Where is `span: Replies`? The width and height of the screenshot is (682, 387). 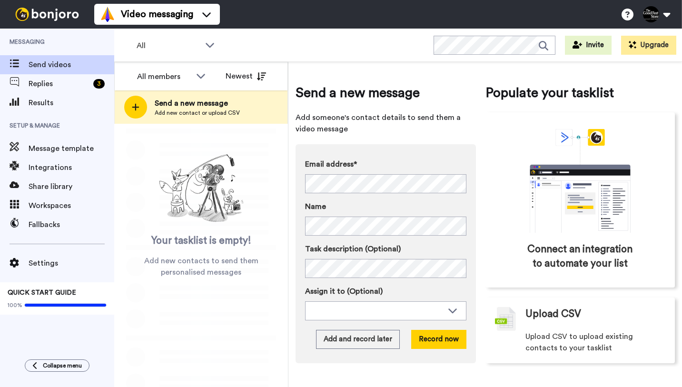 span: Replies is located at coordinates (59, 84).